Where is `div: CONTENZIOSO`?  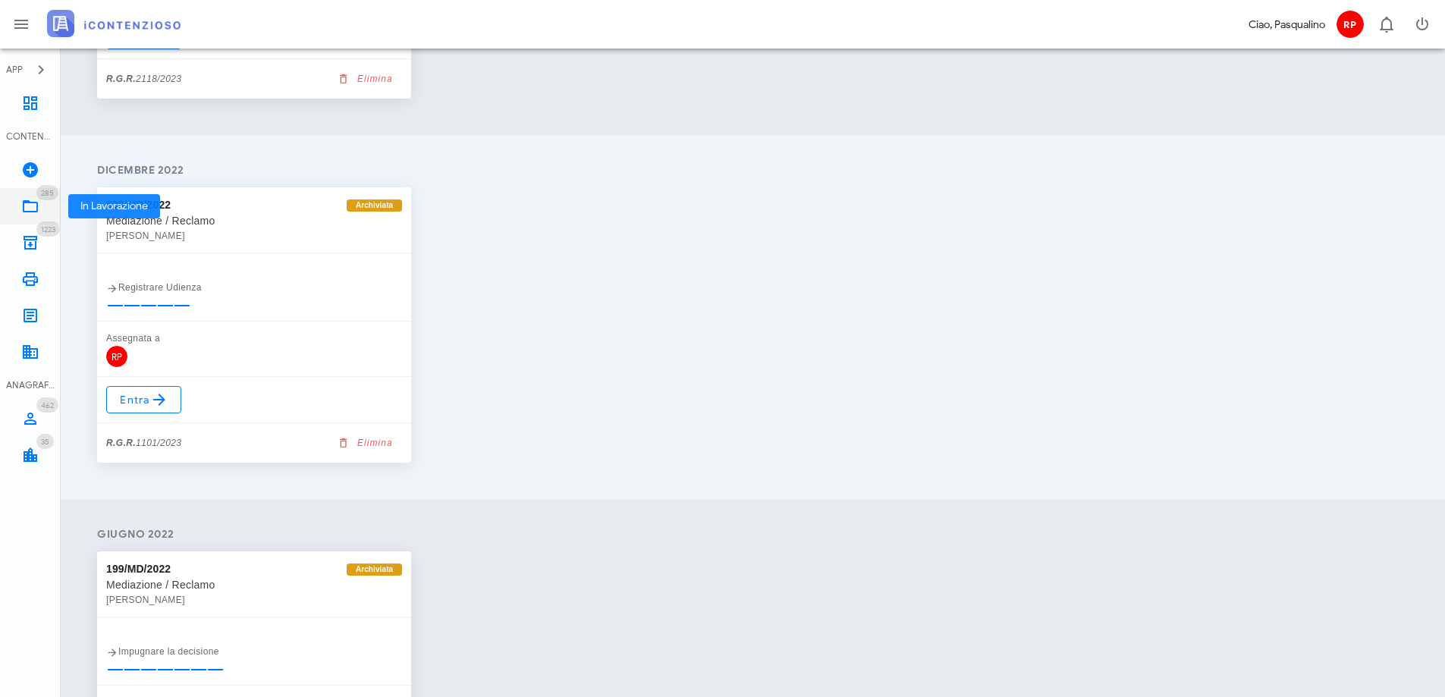
div: CONTENZIOSO is located at coordinates (30, 137).